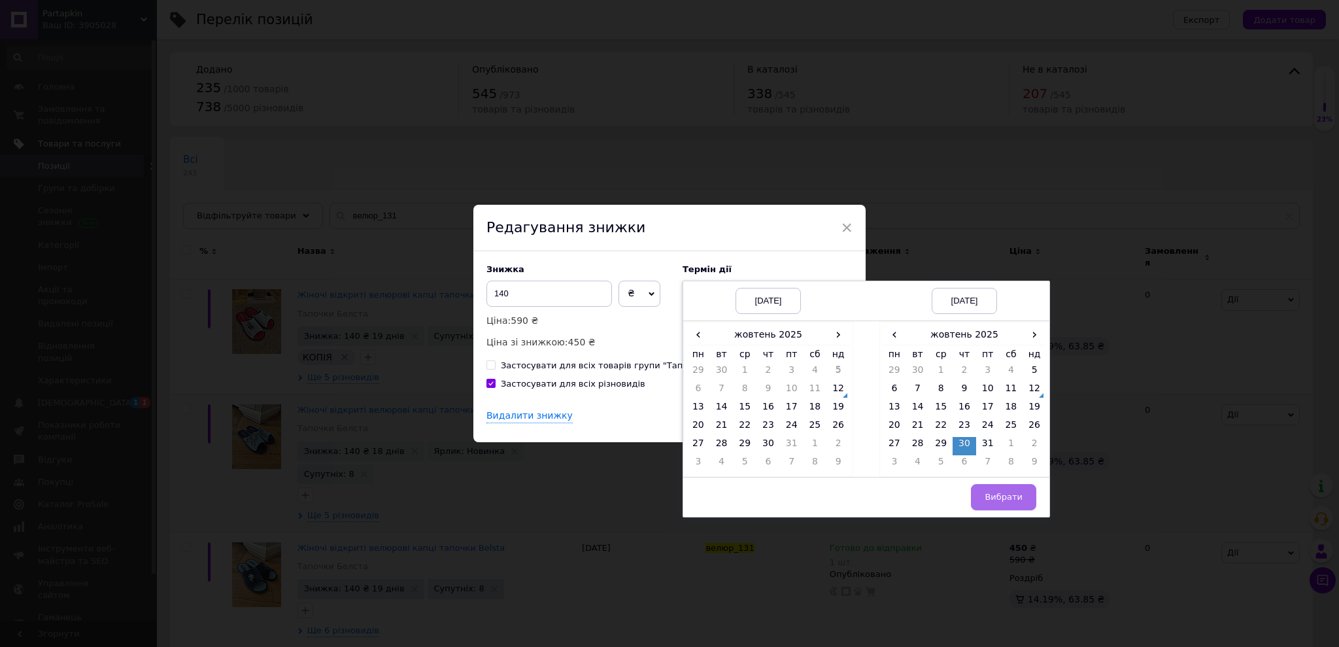 Image resolution: width=1339 pixels, height=647 pixels. I want to click on td: 27, so click(894, 446).